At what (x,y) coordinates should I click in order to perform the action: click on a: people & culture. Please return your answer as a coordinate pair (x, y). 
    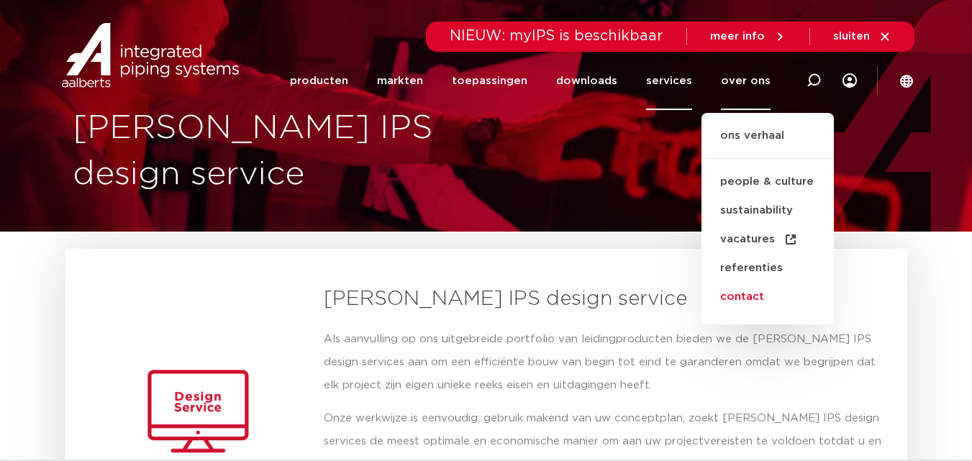
    Looking at the image, I should click on (767, 182).